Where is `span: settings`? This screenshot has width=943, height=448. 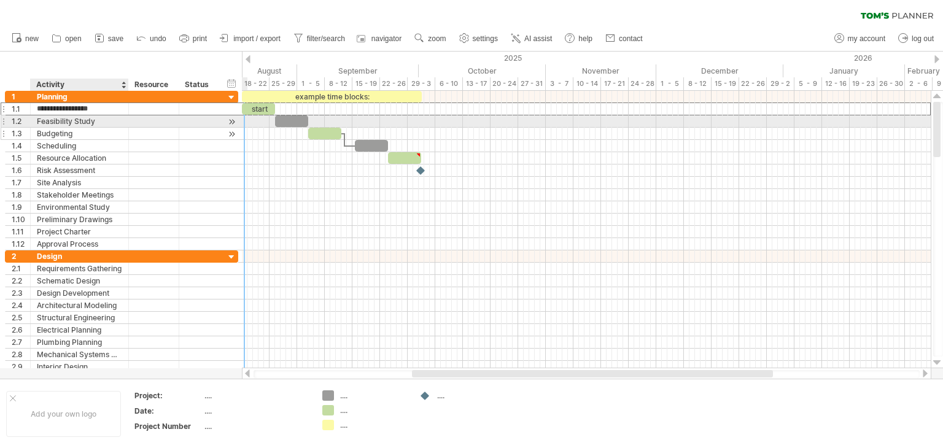 span: settings is located at coordinates (485, 39).